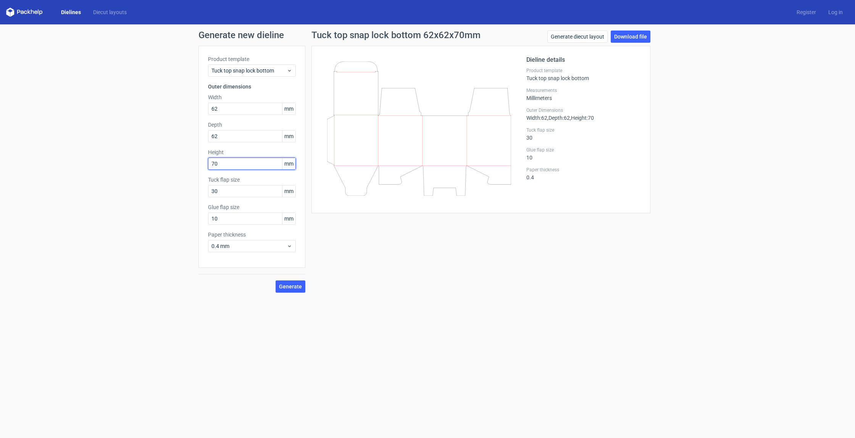  What do you see at coordinates (806, 12) in the screenshot?
I see `a: Register` at bounding box center [806, 12].